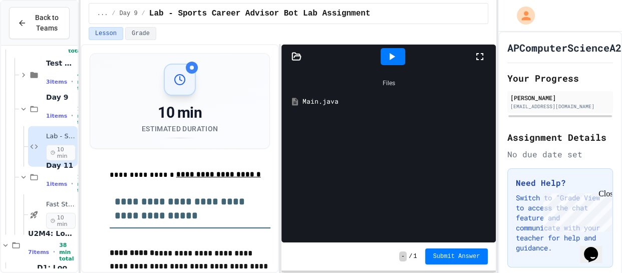 This screenshot has width=622, height=273. I want to click on p: Switch to "Grade View" to access the chat feature and communicate with your teacher for help and ..., so click(560, 223).